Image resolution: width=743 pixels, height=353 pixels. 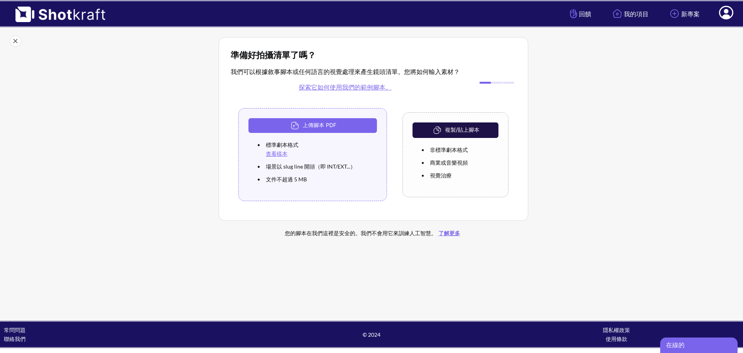 What do you see at coordinates (273, 55) in the screenshot?
I see `font: 準備好拍攝清單了嗎？` at bounding box center [273, 55].